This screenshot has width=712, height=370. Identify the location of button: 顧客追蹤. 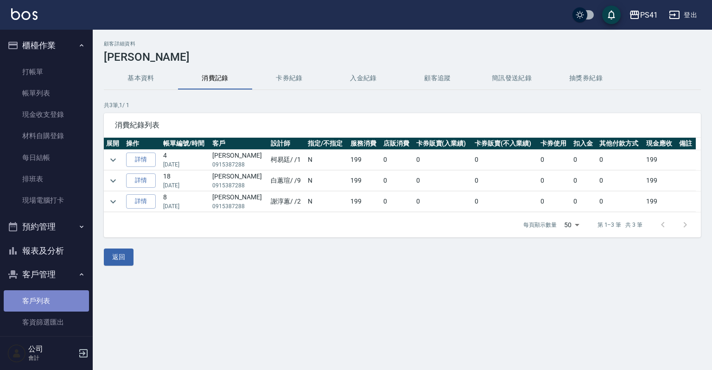
(438, 78).